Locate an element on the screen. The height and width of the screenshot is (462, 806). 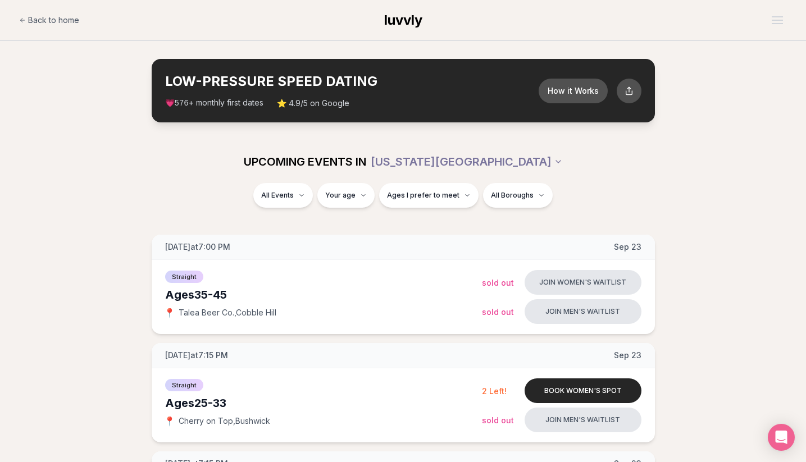
button: Ages I prefer to meet is located at coordinates (428, 195).